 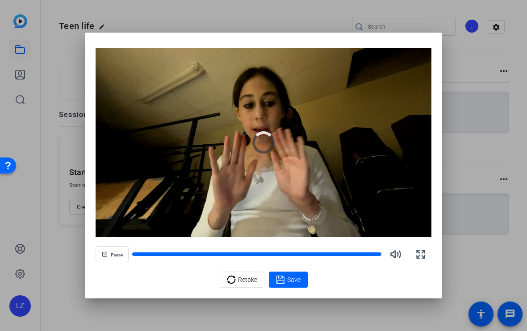 What do you see at coordinates (112, 254) in the screenshot?
I see `button: Pause` at bounding box center [112, 254].